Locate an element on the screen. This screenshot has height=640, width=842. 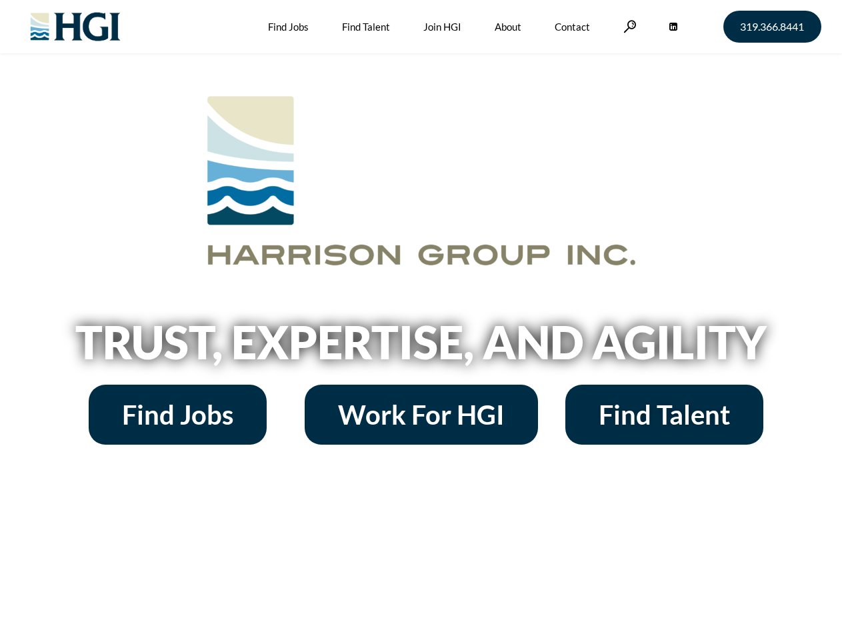
a: Search is located at coordinates (630, 26).